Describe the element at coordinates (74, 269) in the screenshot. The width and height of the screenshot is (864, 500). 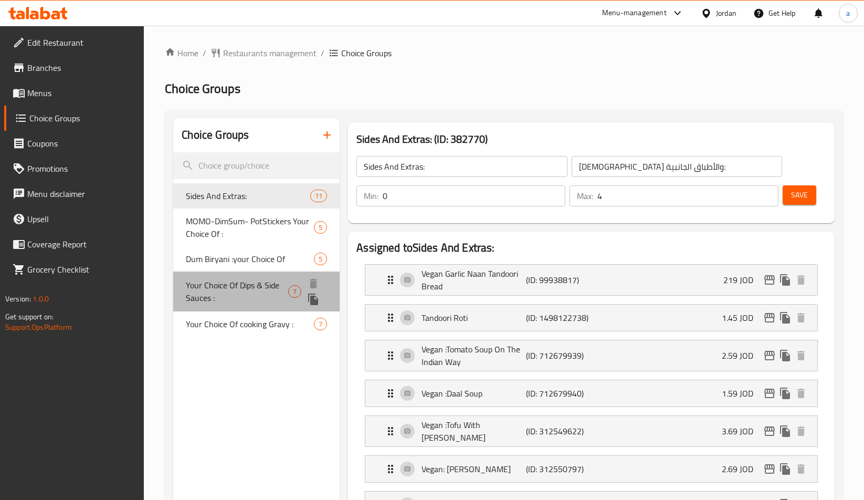
I see `a: Grocery Checklist` at that location.